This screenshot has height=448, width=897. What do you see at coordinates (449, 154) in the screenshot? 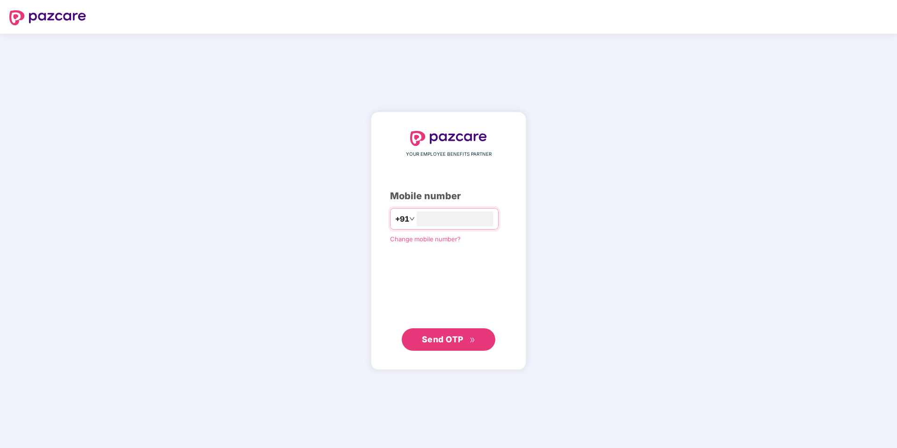
I see `span: YOUR EMPLOYEE BENEFITS PARTNER` at bounding box center [449, 154].